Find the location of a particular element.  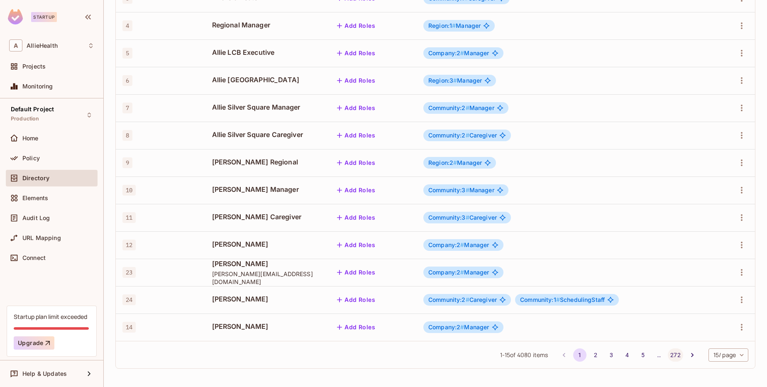

span: 24 is located at coordinates (129, 300).